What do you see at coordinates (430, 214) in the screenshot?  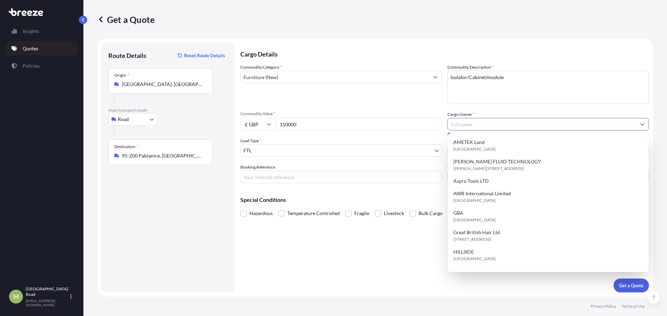 I see `span: Bulk Cargo` at bounding box center [430, 214].